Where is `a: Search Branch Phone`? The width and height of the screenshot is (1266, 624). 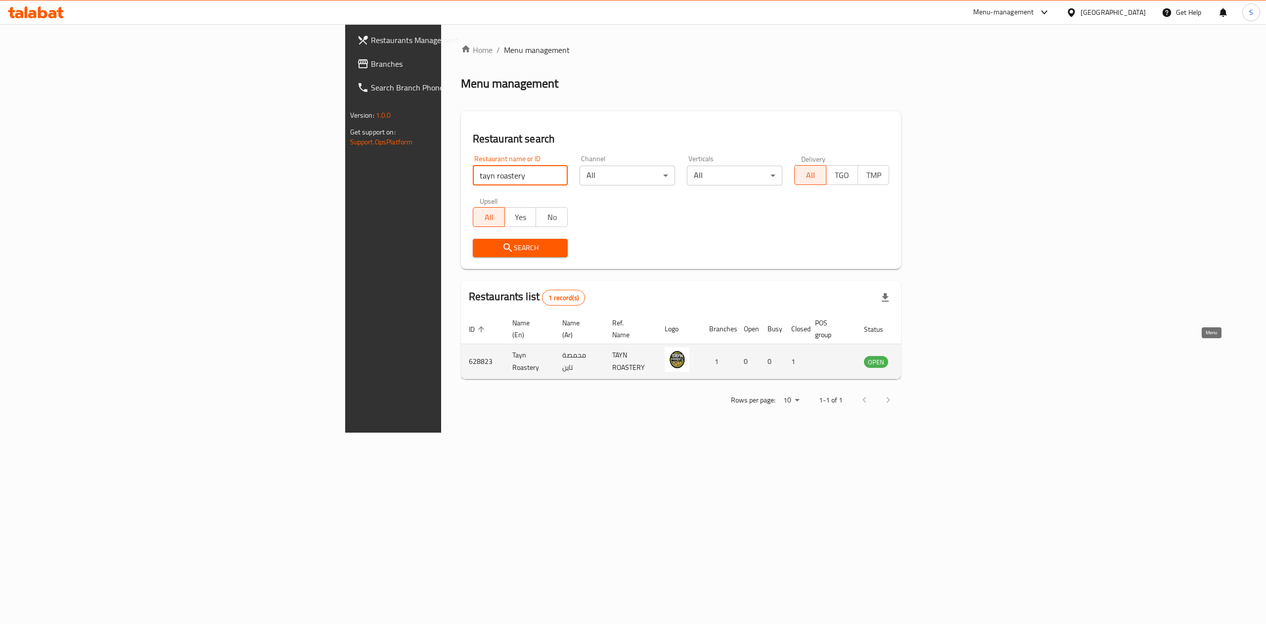
a: Search Branch Phone is located at coordinates (453, 88).